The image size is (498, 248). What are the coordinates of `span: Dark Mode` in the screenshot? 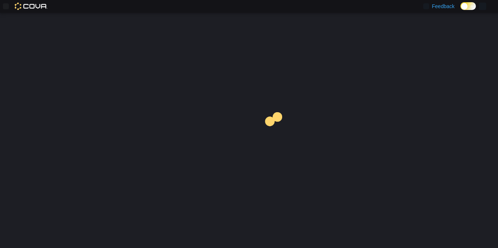 It's located at (461, 10).